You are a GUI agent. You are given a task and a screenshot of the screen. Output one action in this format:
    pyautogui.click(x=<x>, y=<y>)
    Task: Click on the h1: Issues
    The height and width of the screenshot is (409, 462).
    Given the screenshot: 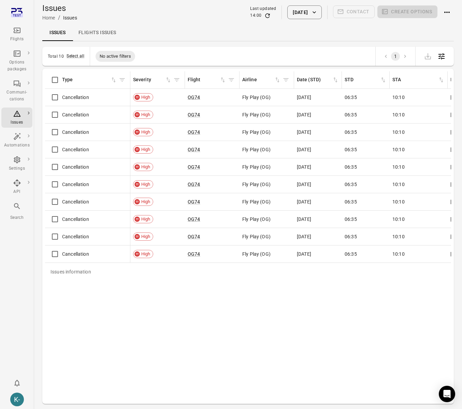 What is the action you would take?
    pyautogui.click(x=60, y=8)
    